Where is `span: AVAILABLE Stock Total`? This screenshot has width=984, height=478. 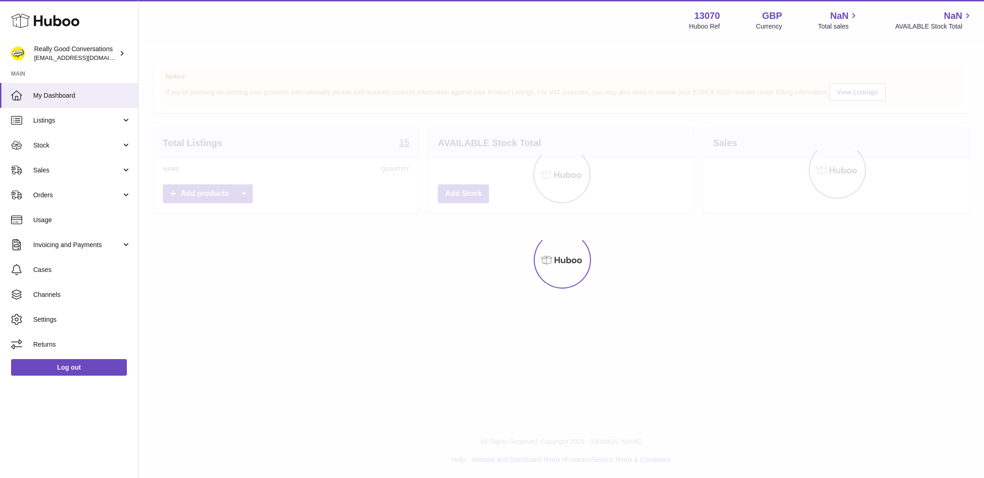
span: AVAILABLE Stock Total is located at coordinates (933, 26).